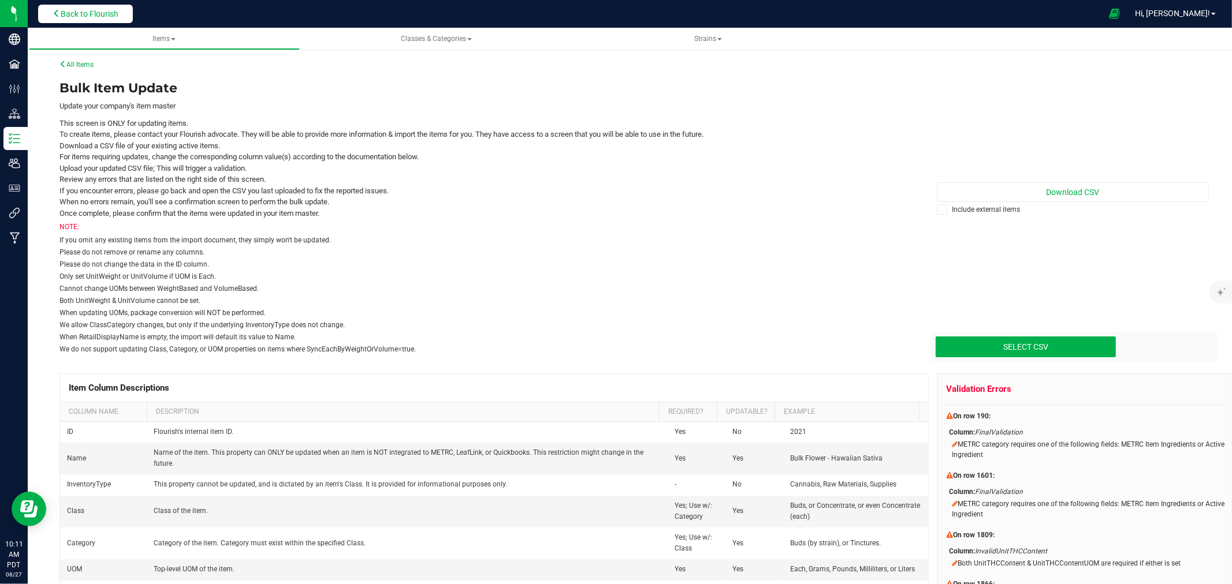 The width and height of the screenshot is (1232, 584). Describe the element at coordinates (14, 163) in the screenshot. I see `inline-svg: Users` at that location.